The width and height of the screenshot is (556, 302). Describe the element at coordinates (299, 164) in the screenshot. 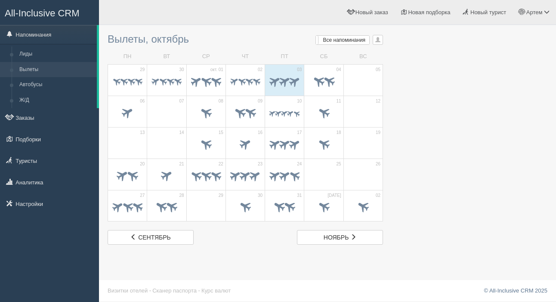

I see `span: 24` at that location.